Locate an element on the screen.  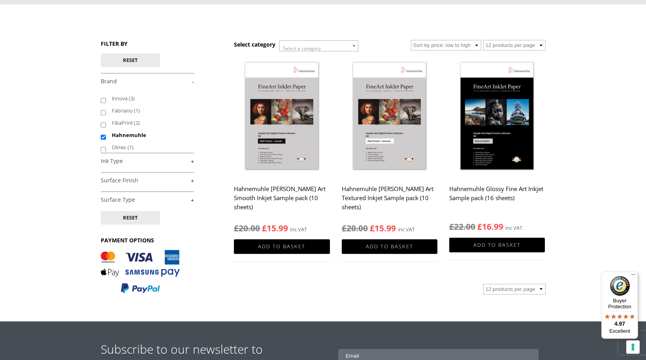
a: Add to basket: “Hahnemuhle Glossy Fine Art Inkjet Sample pack (16 sheets)” is located at coordinates (497, 245).